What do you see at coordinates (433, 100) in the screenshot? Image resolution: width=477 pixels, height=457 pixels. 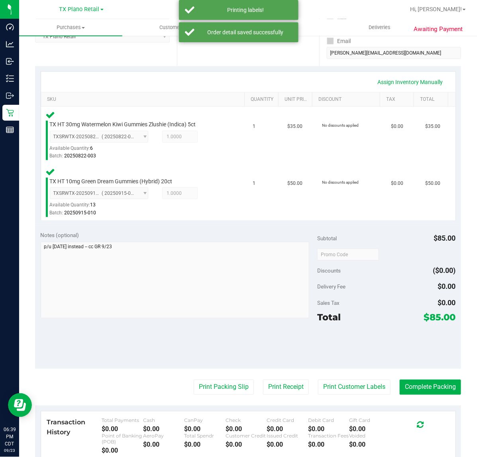 I see `a: Total` at bounding box center [433, 100].